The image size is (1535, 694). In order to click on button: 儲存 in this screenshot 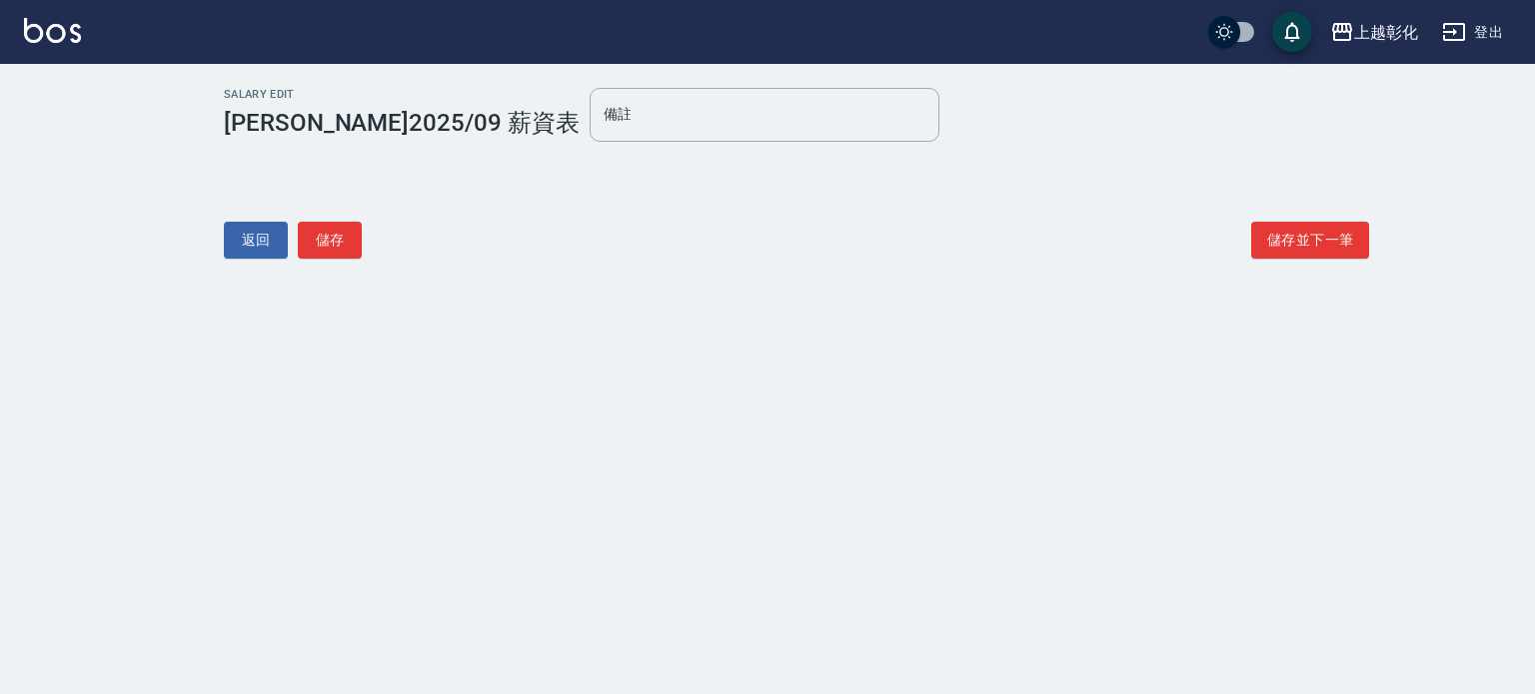, I will do `click(330, 240)`.